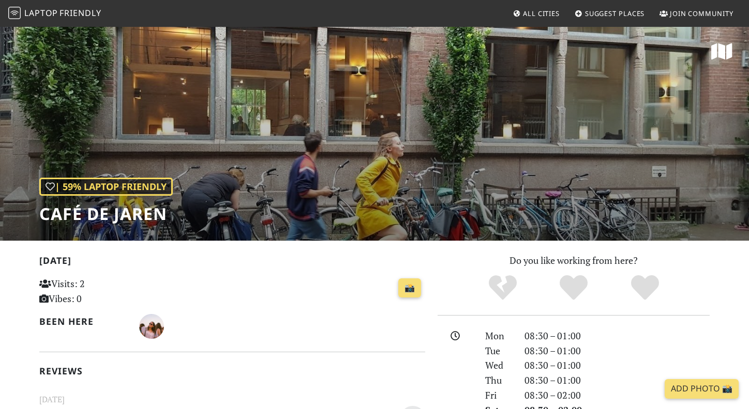 This screenshot has height=409, width=749. I want to click on span: All Cities, so click(541, 13).